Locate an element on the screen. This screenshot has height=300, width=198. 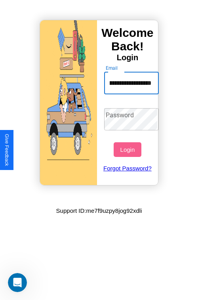
button: Login is located at coordinates (127, 149).